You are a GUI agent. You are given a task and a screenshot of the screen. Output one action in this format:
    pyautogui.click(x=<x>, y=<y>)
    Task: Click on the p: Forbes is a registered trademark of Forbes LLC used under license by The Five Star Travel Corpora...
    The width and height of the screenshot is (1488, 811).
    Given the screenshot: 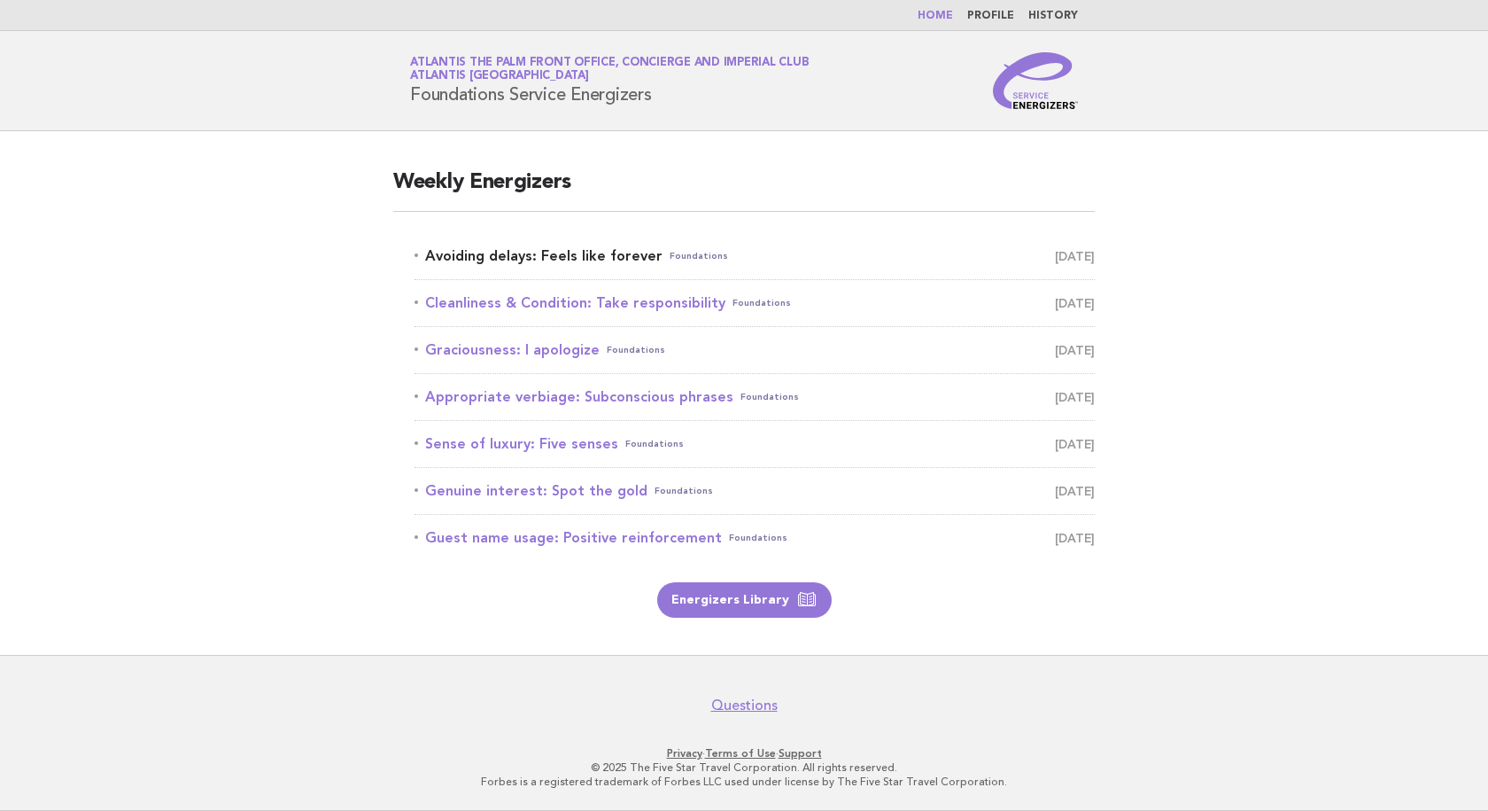 What is the action you would take?
    pyautogui.click(x=744, y=781)
    